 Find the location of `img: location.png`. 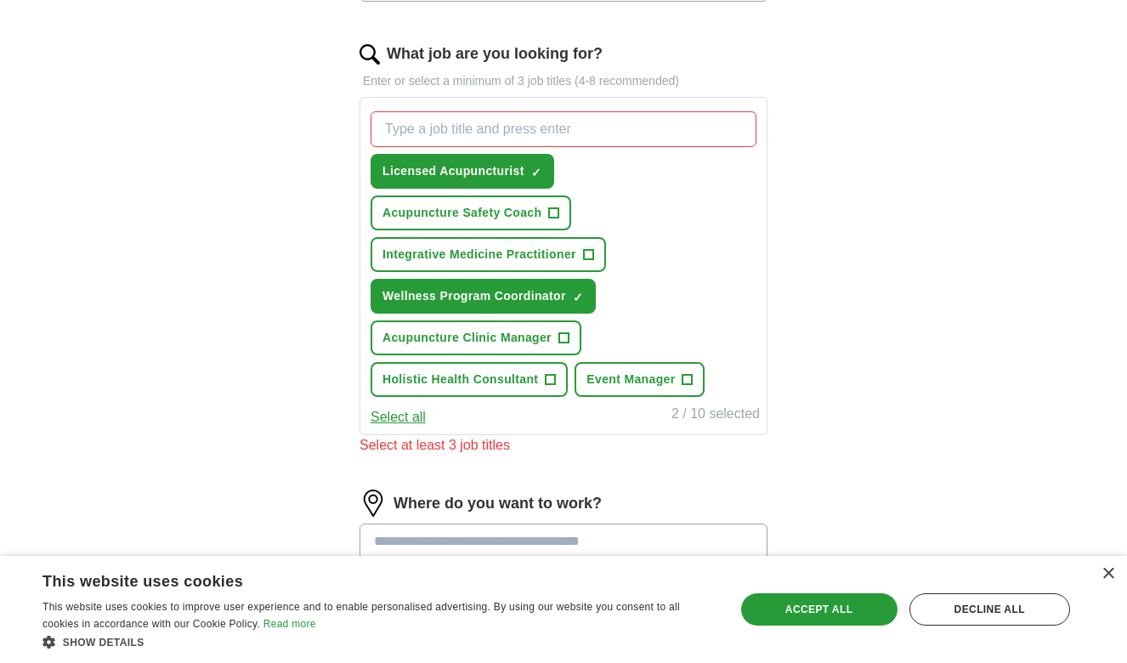

img: location.png is located at coordinates (373, 503).